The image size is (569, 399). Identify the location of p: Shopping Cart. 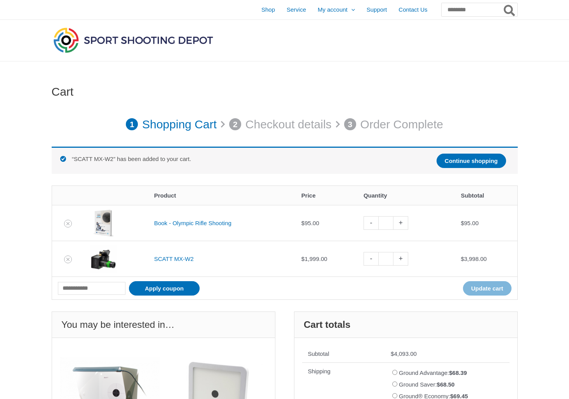
(180, 124).